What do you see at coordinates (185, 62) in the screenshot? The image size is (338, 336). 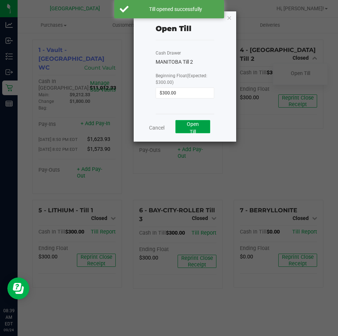 I see `div: MANITOBA Till 2` at bounding box center [185, 62].